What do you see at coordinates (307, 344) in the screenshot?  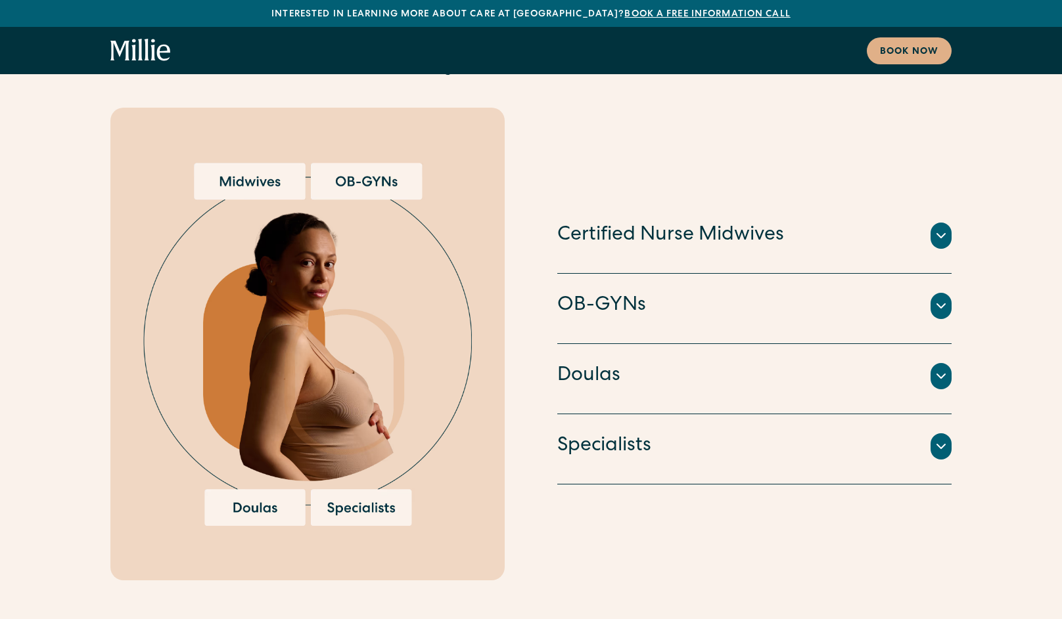 I see `img: Pregnant woman surrounded by options for maternity care providers, including midwives, OB-GYNs, d...` at bounding box center [307, 344].